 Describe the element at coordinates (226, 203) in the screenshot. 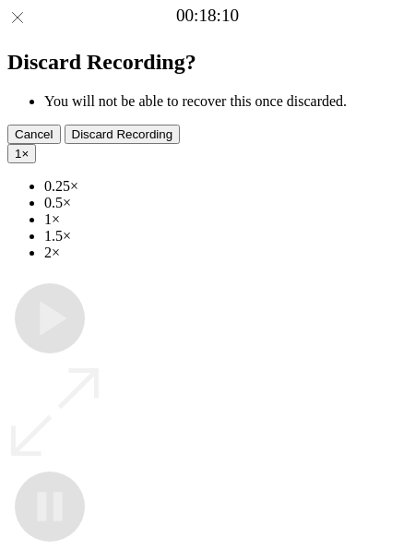

I see `li: 0.5×` at that location.